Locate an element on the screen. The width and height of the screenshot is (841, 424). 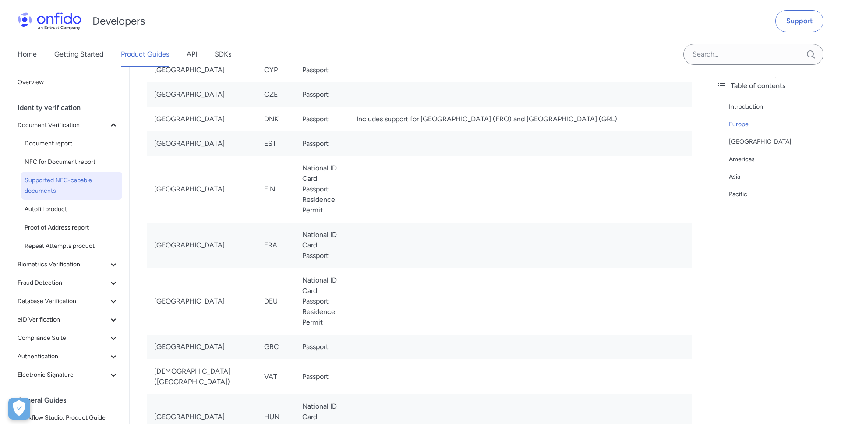
td: CYP is located at coordinates (276, 70).